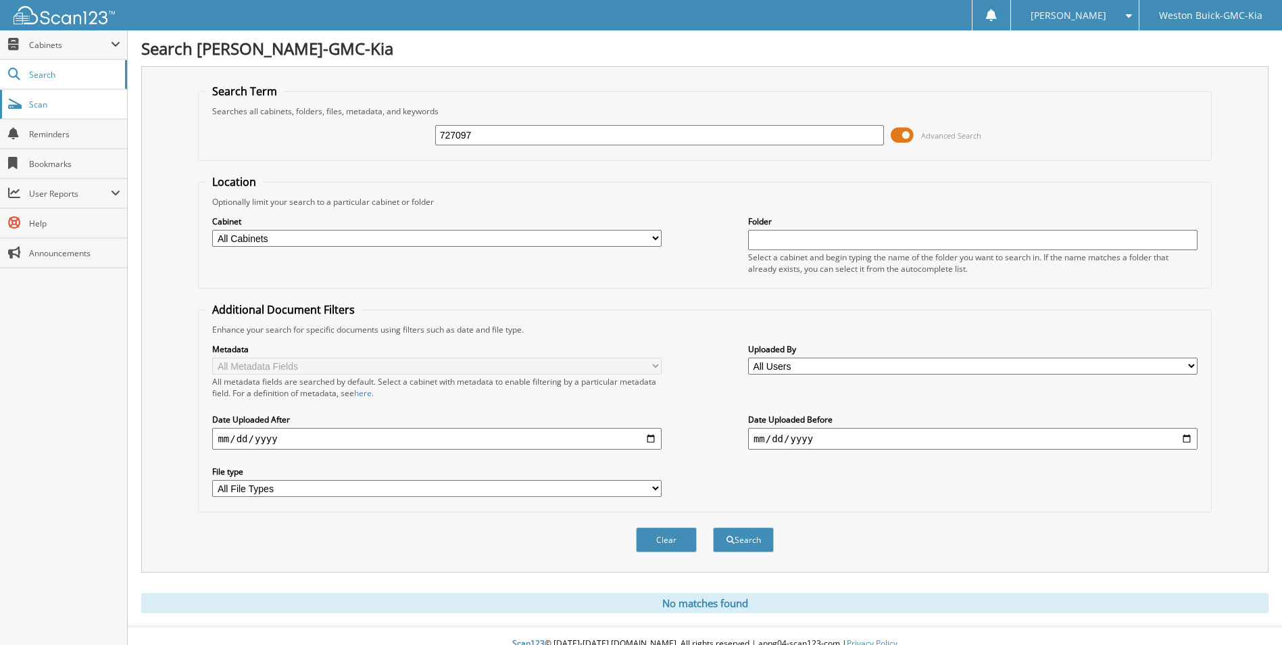 The height and width of the screenshot is (645, 1282). I want to click on label: Metadata, so click(436, 349).